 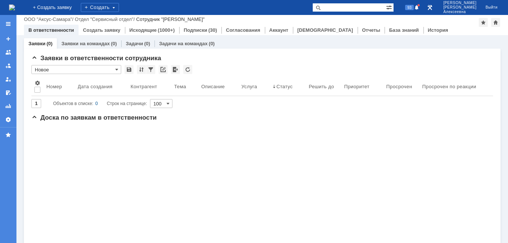 I want to click on img: logo, so click(x=12, y=7).